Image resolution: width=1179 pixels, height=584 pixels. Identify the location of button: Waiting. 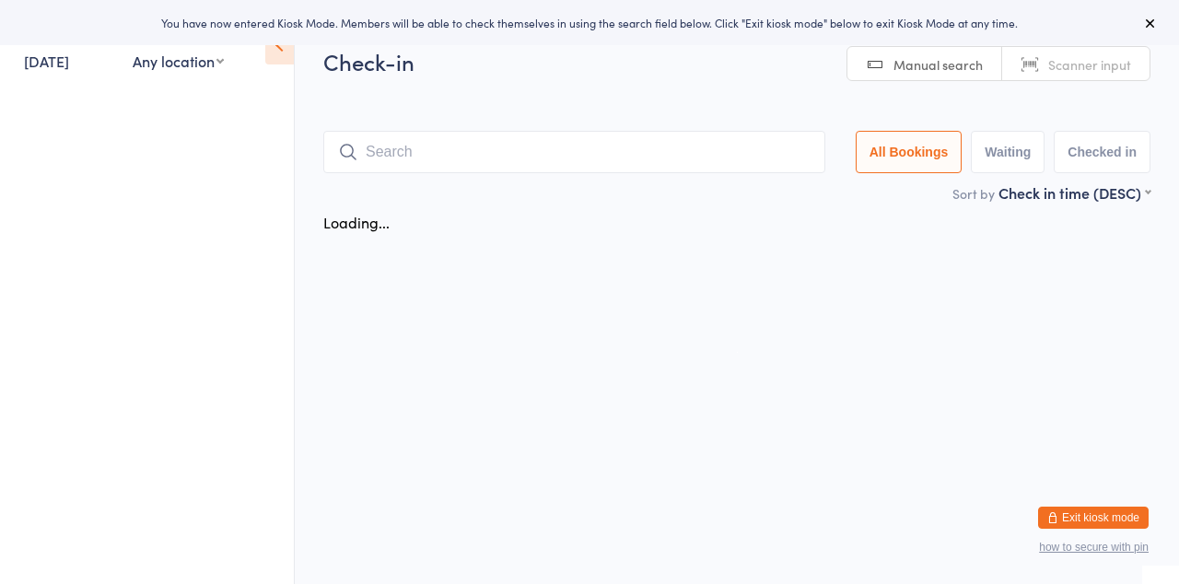
(1008, 152).